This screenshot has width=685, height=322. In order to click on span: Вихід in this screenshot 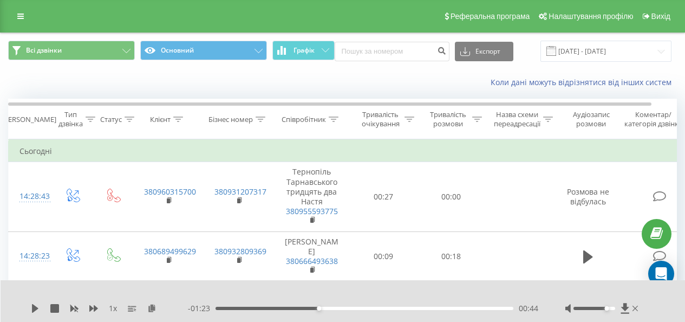, I will do `click(661, 16)`.